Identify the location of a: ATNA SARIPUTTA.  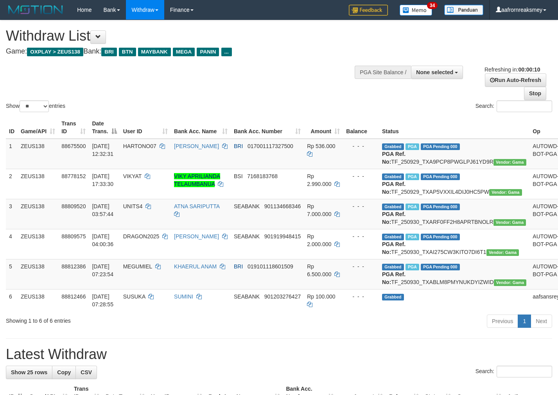
(197, 206).